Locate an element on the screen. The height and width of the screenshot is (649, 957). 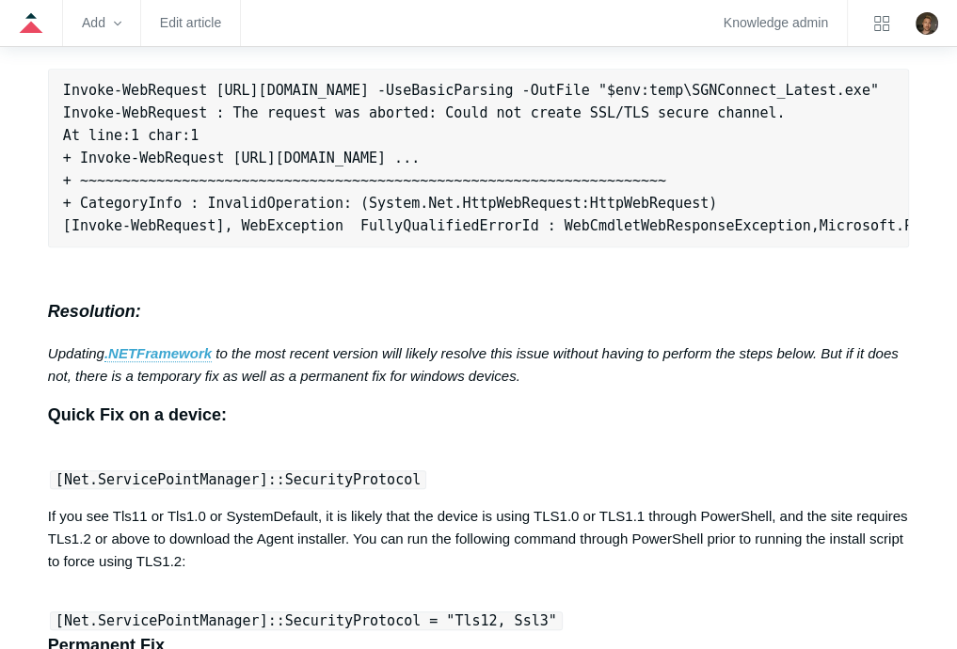
img: user avatar is located at coordinates (927, 24).